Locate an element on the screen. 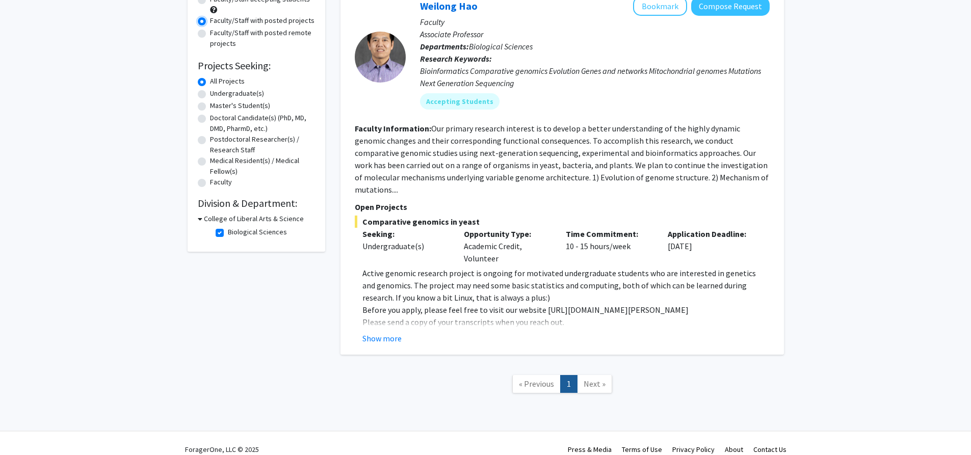 This screenshot has height=455, width=971. a: Press & Media is located at coordinates (590, 450).